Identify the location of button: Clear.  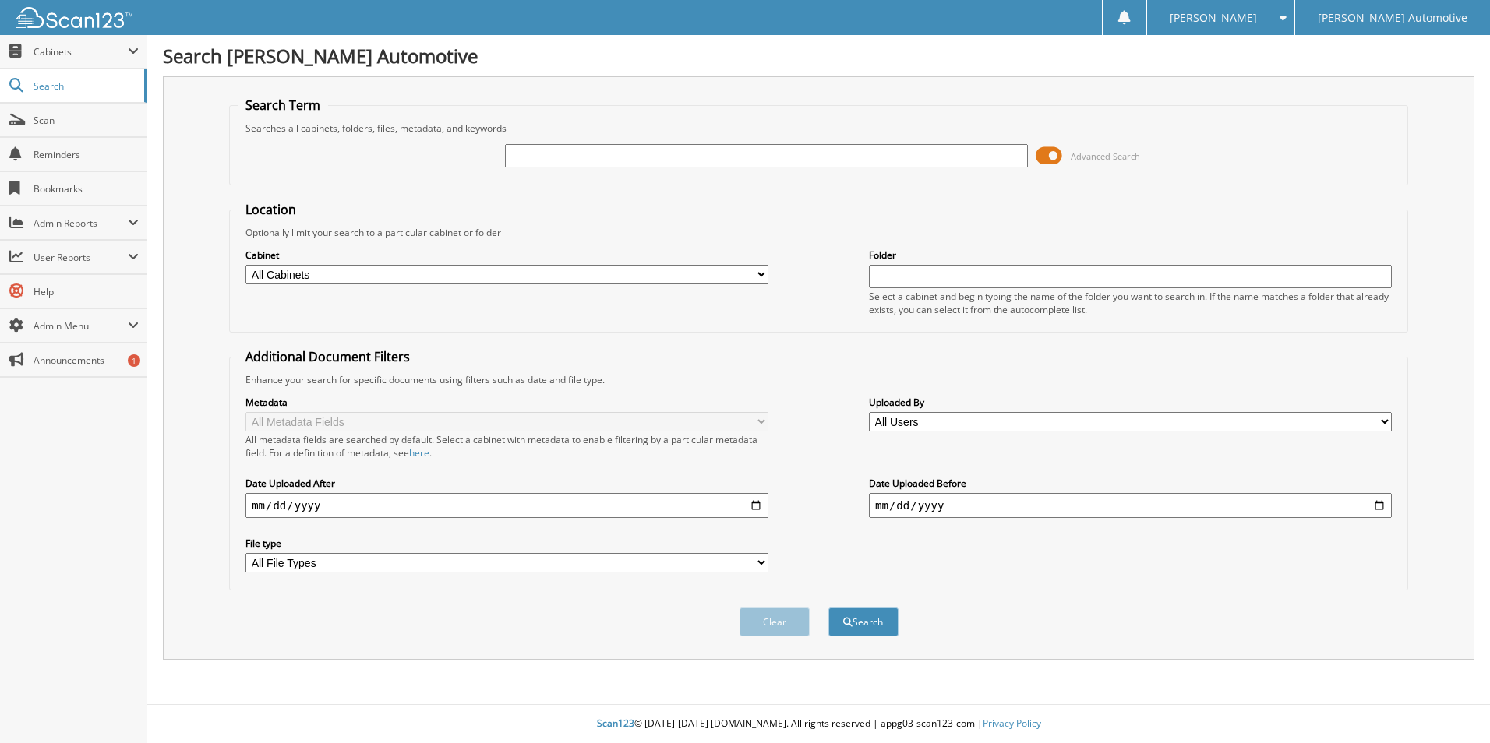
(774, 622).